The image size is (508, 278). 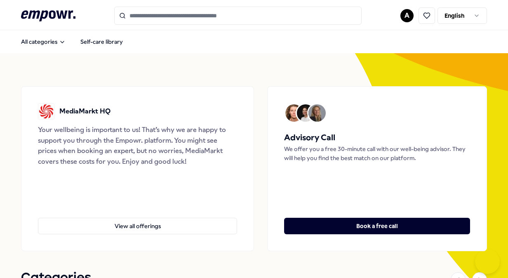 I want to click on button: A, so click(x=407, y=16).